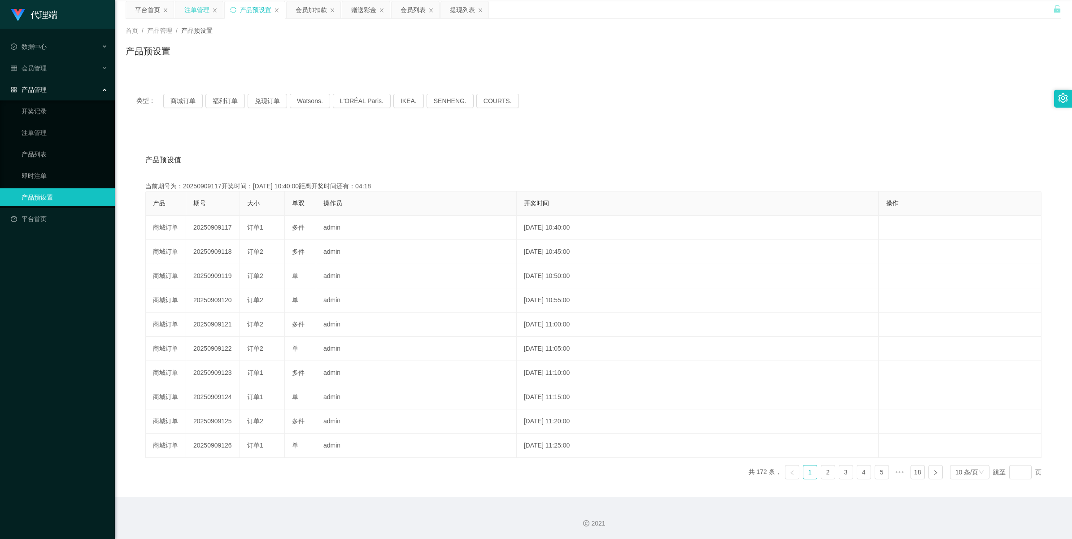 The image size is (1072, 539). I want to click on div: 平台首页, so click(148, 10).